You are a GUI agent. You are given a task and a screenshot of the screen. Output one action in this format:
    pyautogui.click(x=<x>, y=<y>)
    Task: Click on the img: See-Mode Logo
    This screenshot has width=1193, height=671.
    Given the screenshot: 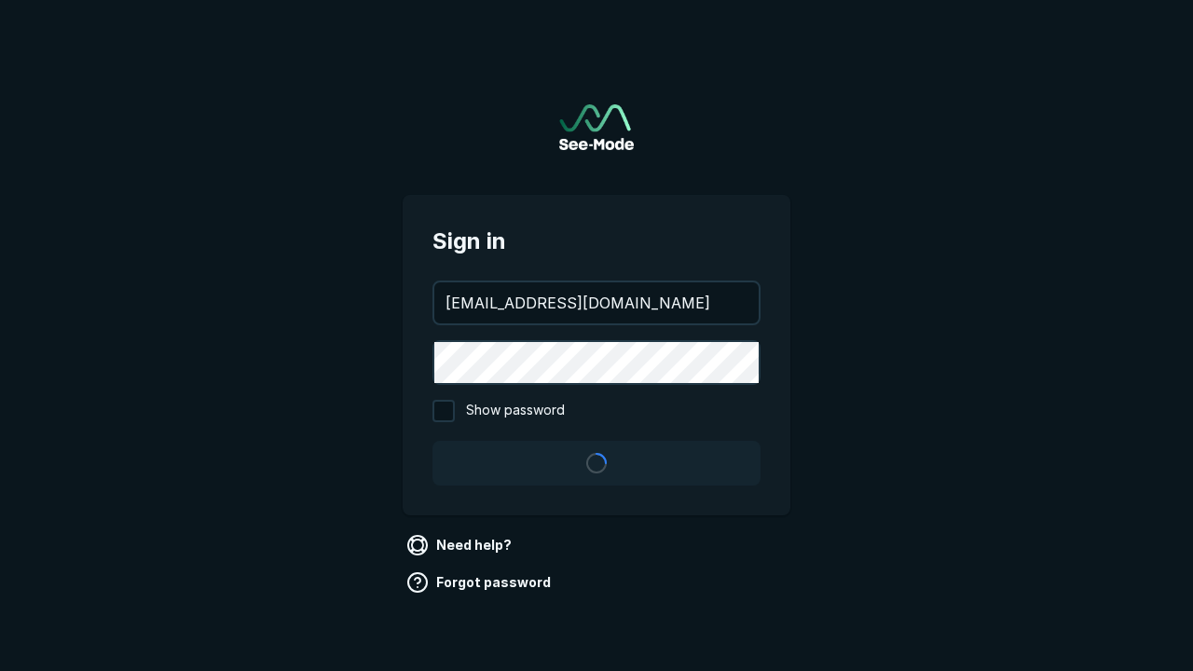 What is the action you would take?
    pyautogui.click(x=596, y=127)
    